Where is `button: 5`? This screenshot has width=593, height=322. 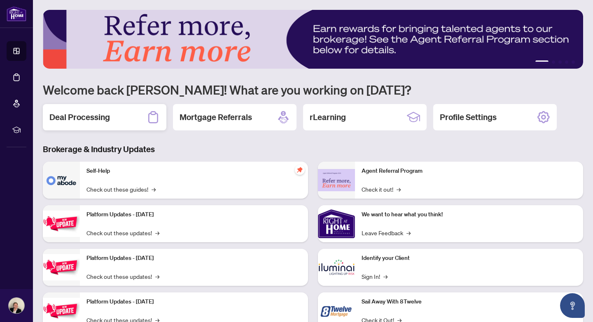 button: 5 is located at coordinates (573, 62).